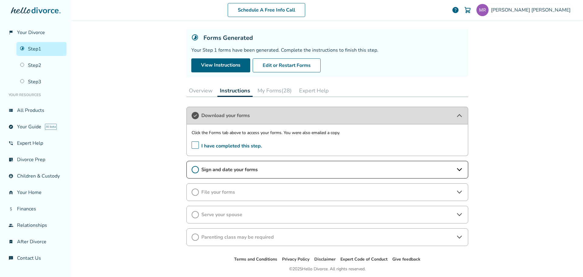 This screenshot has height=277, width=583. Describe the element at coordinates (11, 33) in the screenshot. I see `span: flag_2` at that location.